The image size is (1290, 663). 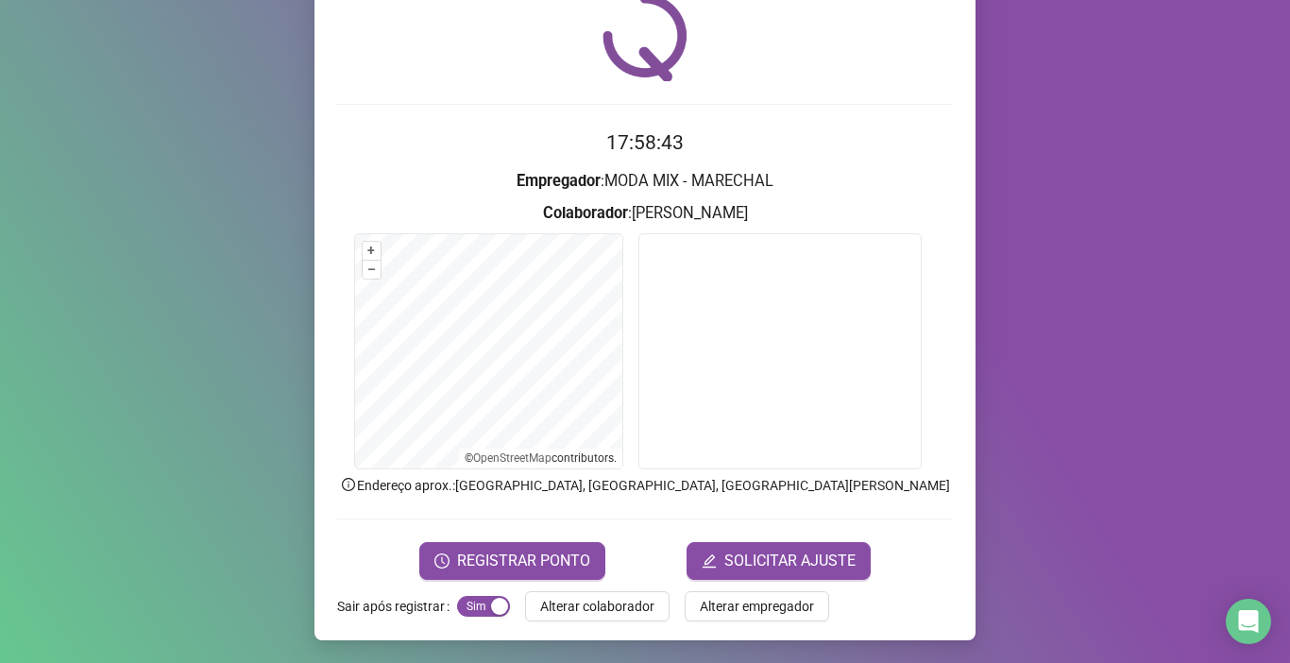 What do you see at coordinates (597, 606) in the screenshot?
I see `span: Alterar colaborador` at bounding box center [597, 606].